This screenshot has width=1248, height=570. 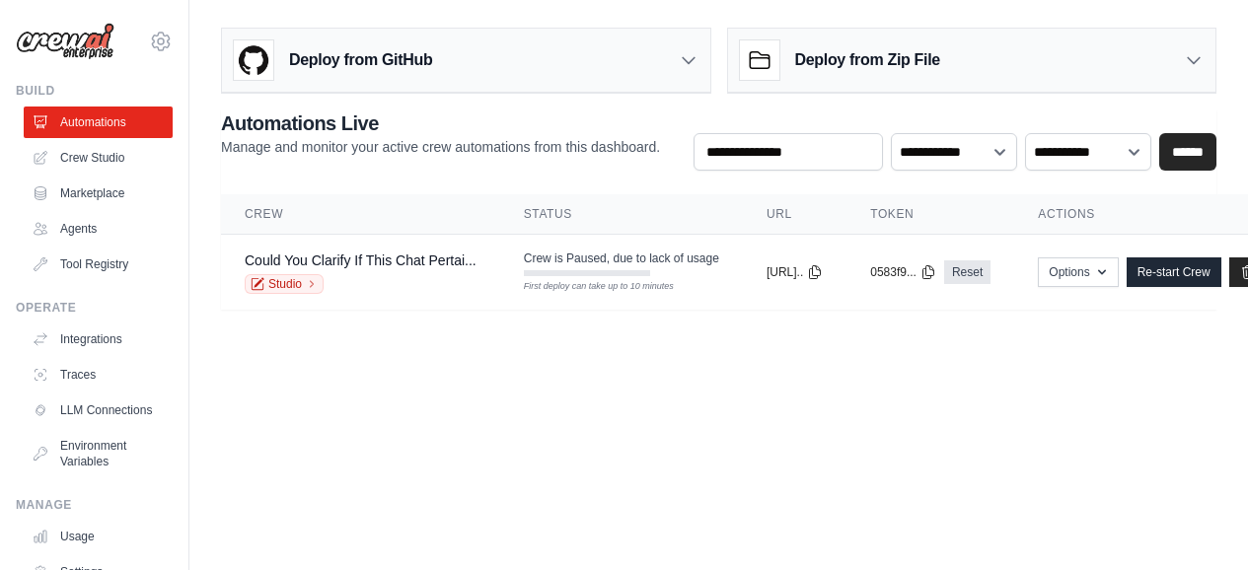 I want to click on a: Traces, so click(x=98, y=375).